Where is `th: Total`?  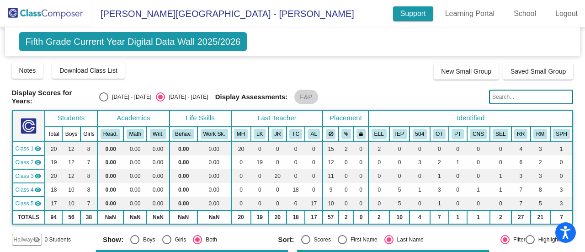 th: Total is located at coordinates (54, 134).